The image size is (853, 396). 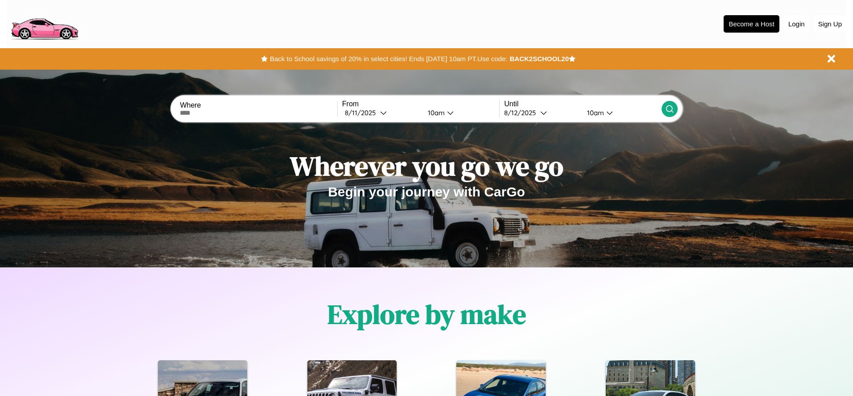 I want to click on div: 8 / 11 / 2025, so click(x=362, y=112).